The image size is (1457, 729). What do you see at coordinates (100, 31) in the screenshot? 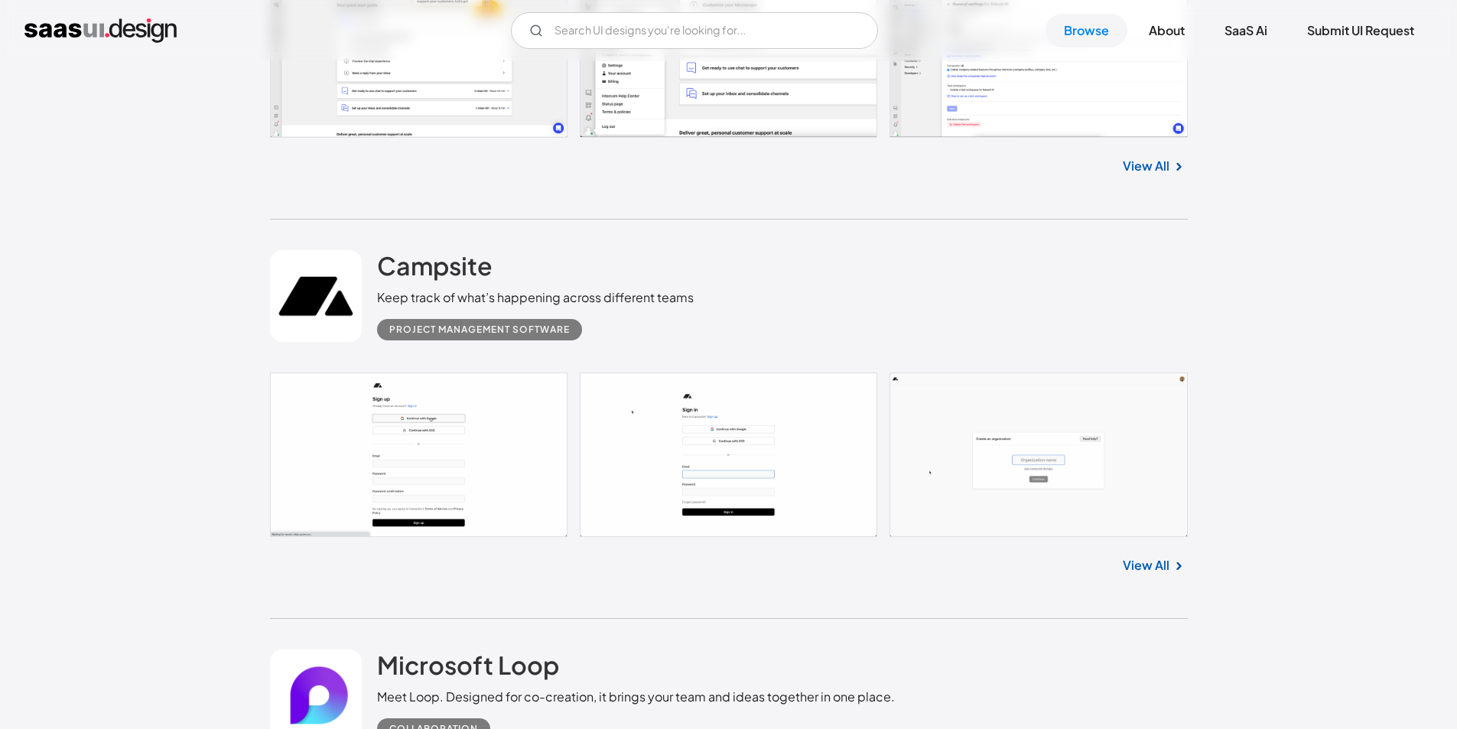
I see `a: home` at bounding box center [100, 31].